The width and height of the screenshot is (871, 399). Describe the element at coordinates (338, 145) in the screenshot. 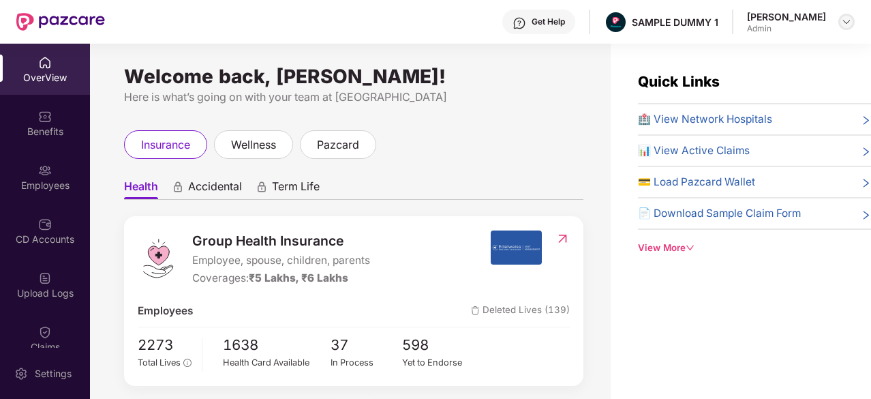

I see `span: pazcard` at that location.